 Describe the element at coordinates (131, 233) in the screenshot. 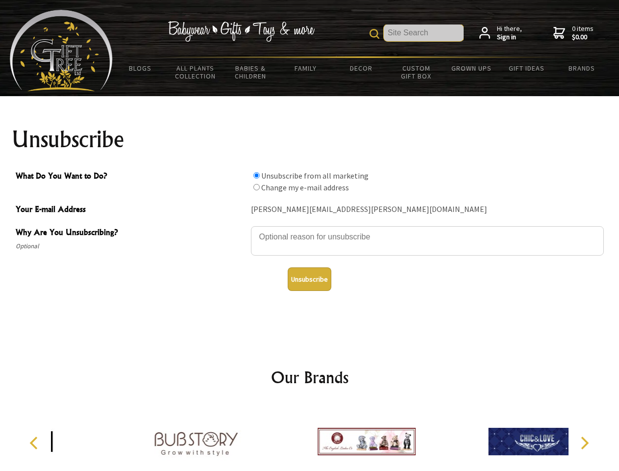

I see `span: Why Are You Unsubscribing?` at that location.